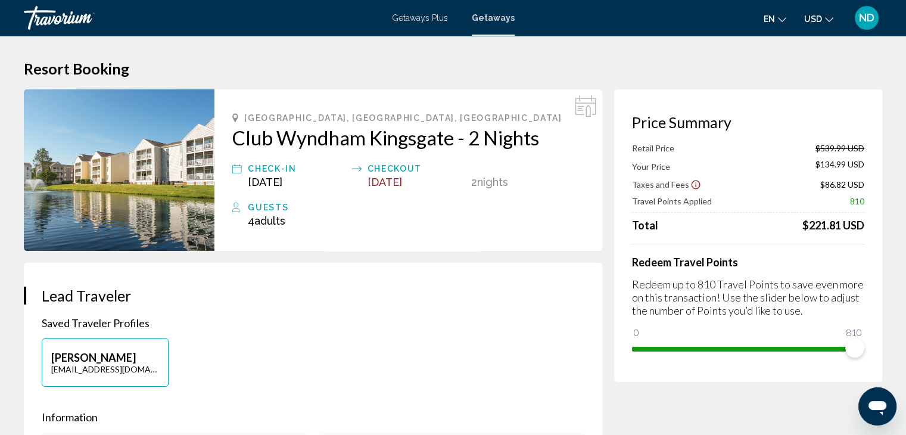  What do you see at coordinates (645, 225) in the screenshot?
I see `span: Total` at bounding box center [645, 225].